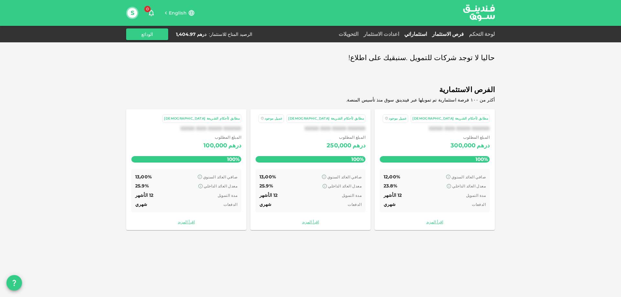  Describe the element at coordinates (479, 13) in the screenshot. I see `a: logo` at that location.